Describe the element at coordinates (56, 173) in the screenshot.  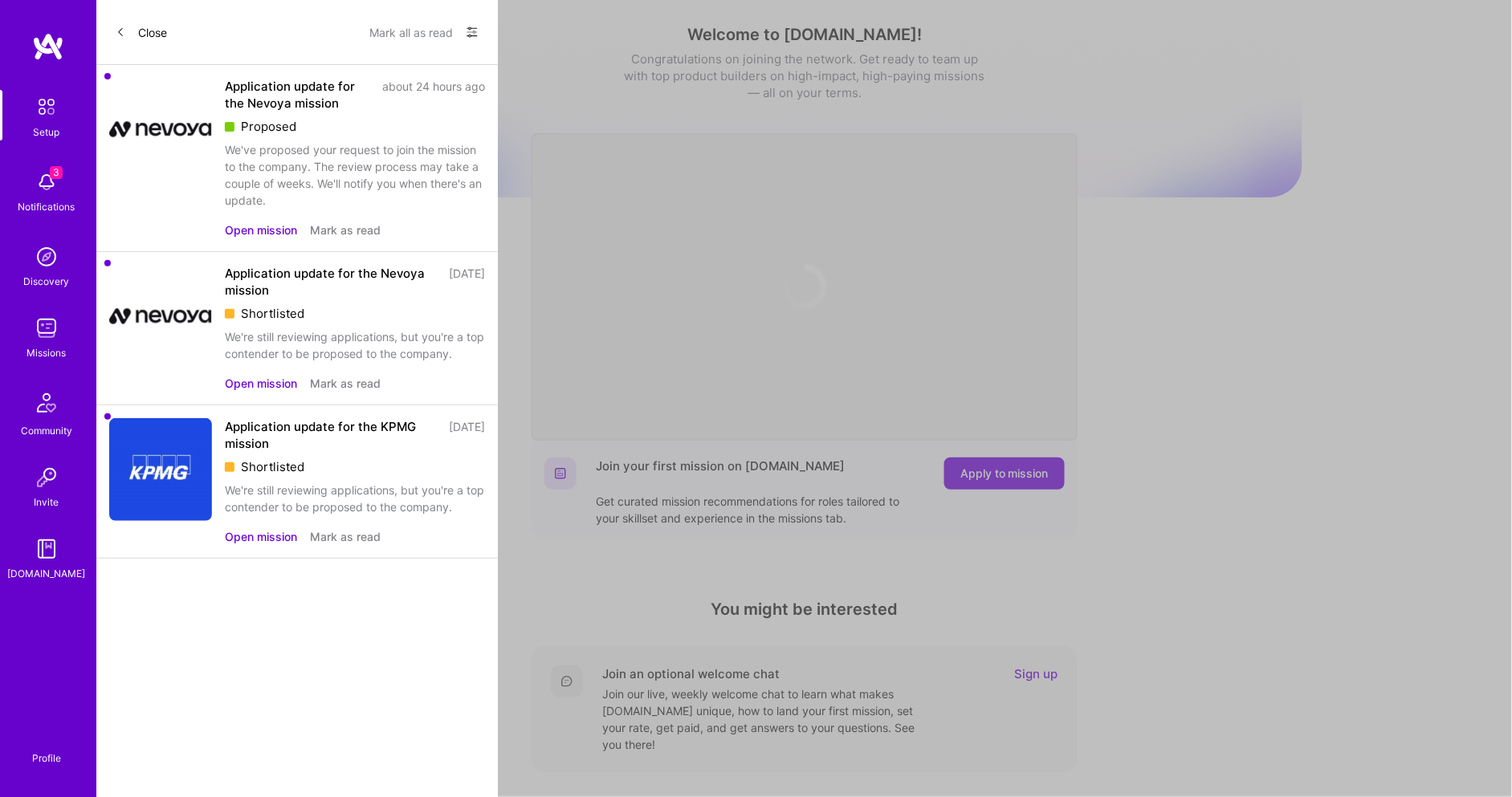
I see `span: 3` at that location.